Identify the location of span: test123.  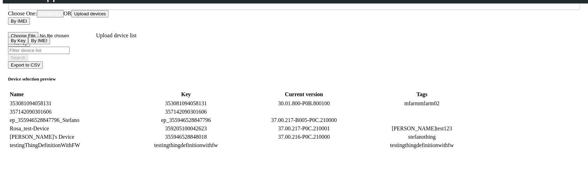
(444, 128).